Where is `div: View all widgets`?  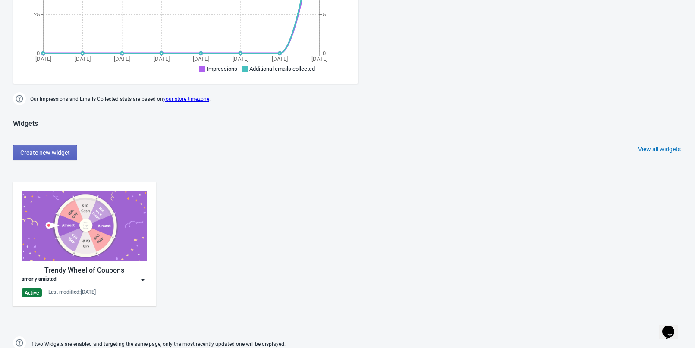
div: View all widgets is located at coordinates (659, 149).